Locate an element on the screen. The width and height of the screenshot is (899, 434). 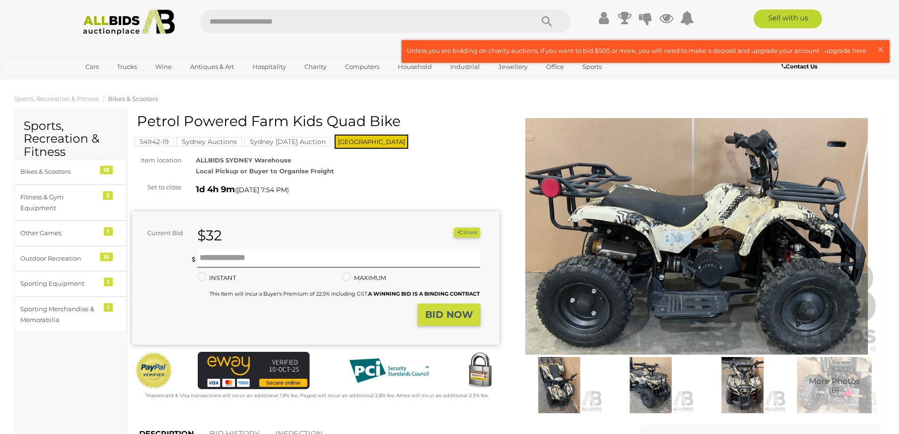
button: BID NOW is located at coordinates (449, 314).